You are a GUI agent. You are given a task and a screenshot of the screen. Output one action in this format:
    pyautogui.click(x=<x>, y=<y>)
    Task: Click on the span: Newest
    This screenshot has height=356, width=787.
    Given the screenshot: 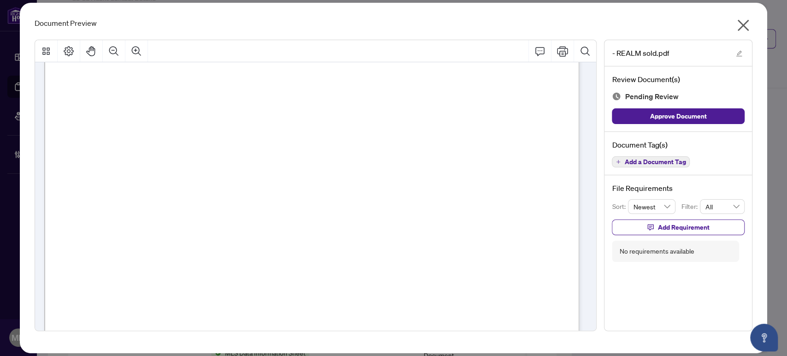 What is the action you would take?
    pyautogui.click(x=652, y=206)
    